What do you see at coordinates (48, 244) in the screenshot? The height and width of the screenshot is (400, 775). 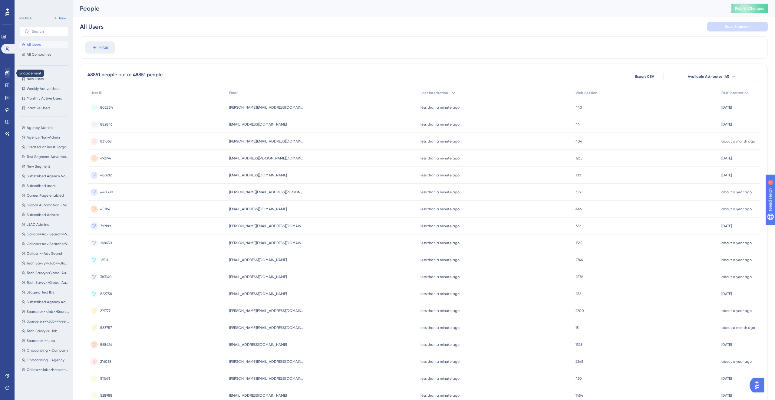 I see `span: Collab>>Adv Search>>Video` at bounding box center [48, 244].